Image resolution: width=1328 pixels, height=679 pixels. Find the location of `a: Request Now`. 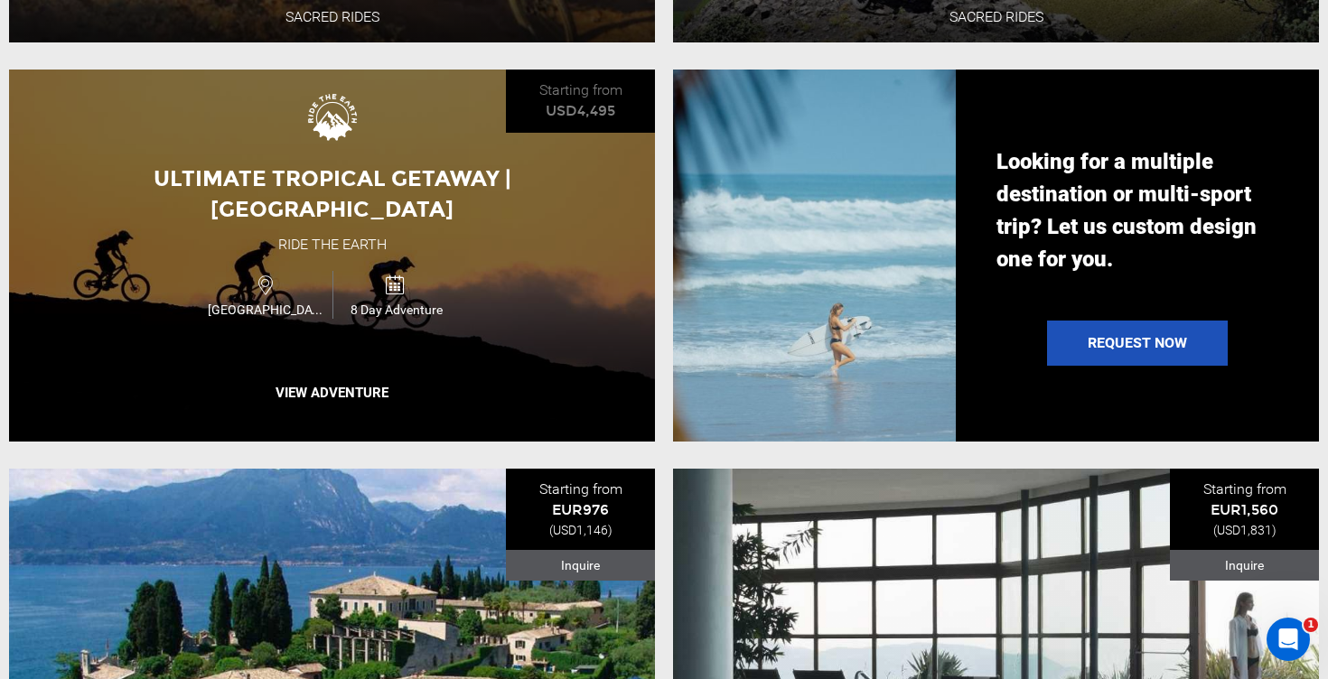

a: Request Now is located at coordinates (1138, 343).